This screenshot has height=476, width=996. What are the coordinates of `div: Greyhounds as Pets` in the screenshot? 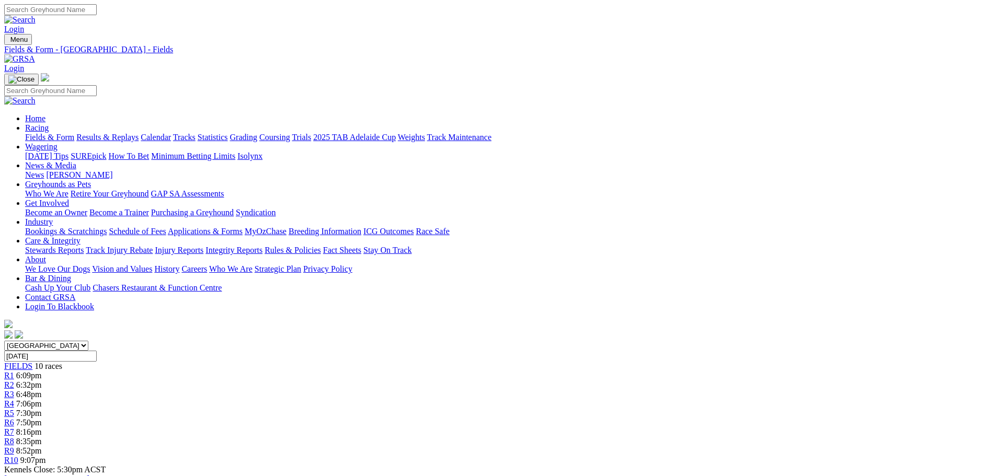 It's located at (508, 194).